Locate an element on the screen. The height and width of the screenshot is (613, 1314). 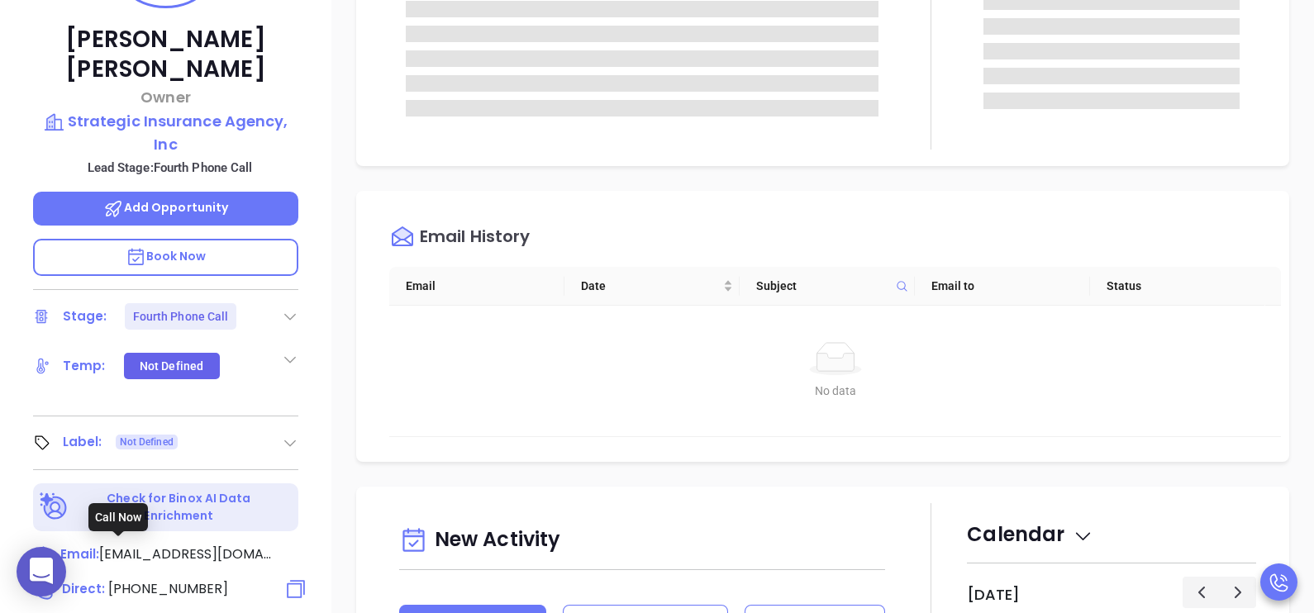
img: Ai-Enrich-DaqCidB-.svg is located at coordinates (54, 507).